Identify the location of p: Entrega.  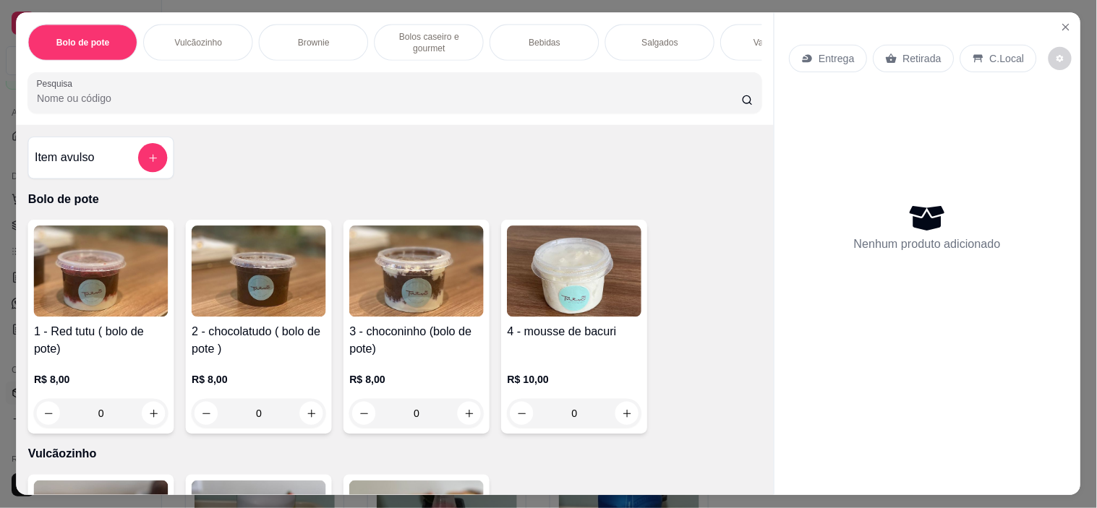
(837, 59).